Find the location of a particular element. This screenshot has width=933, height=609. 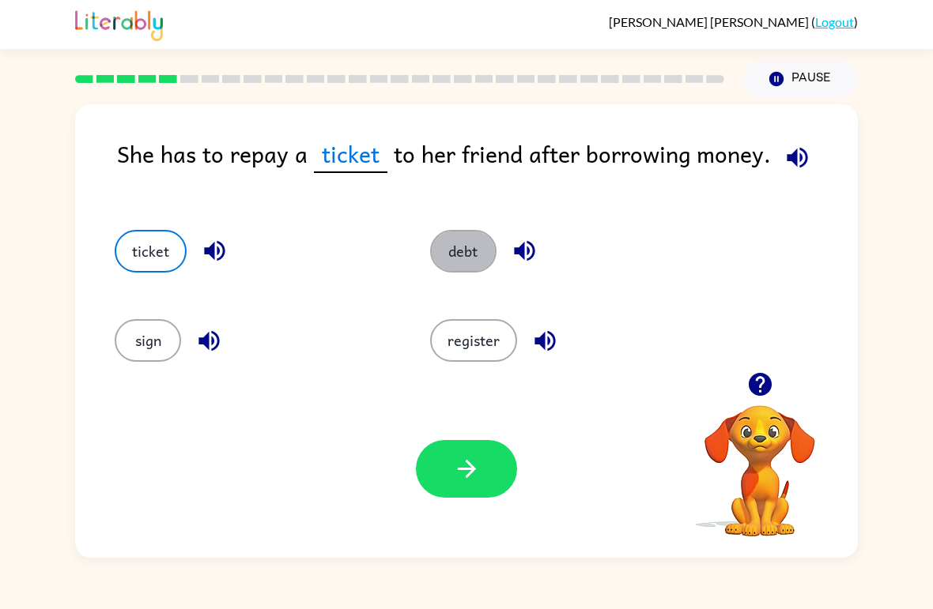

button: sign is located at coordinates (148, 341).